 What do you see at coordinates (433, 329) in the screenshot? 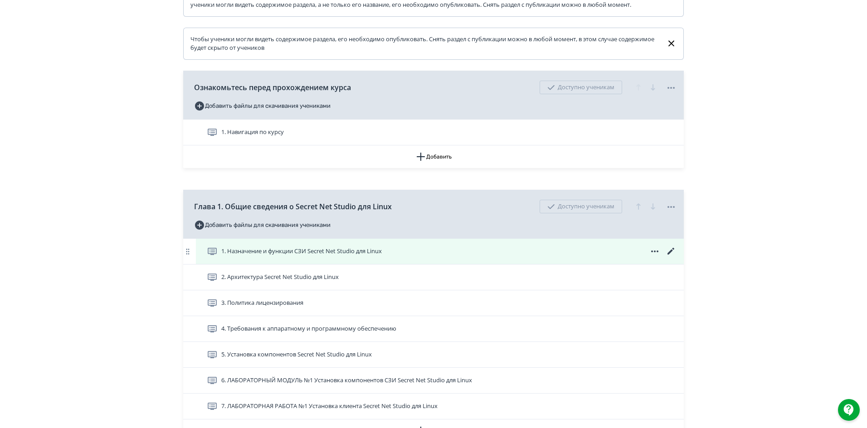
I see `div: 4. Требования к аппаратному и программному обеспечению` at bounding box center [433, 329].